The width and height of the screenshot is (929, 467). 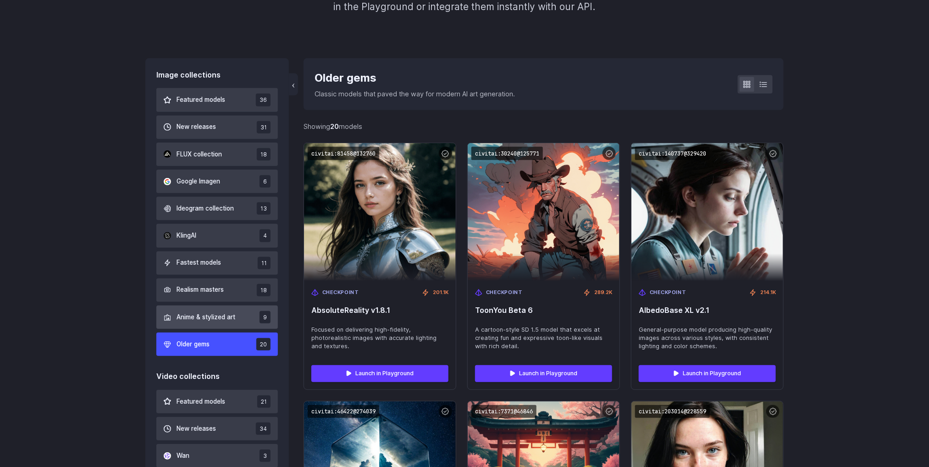 I want to click on span: Realism masters, so click(x=200, y=290).